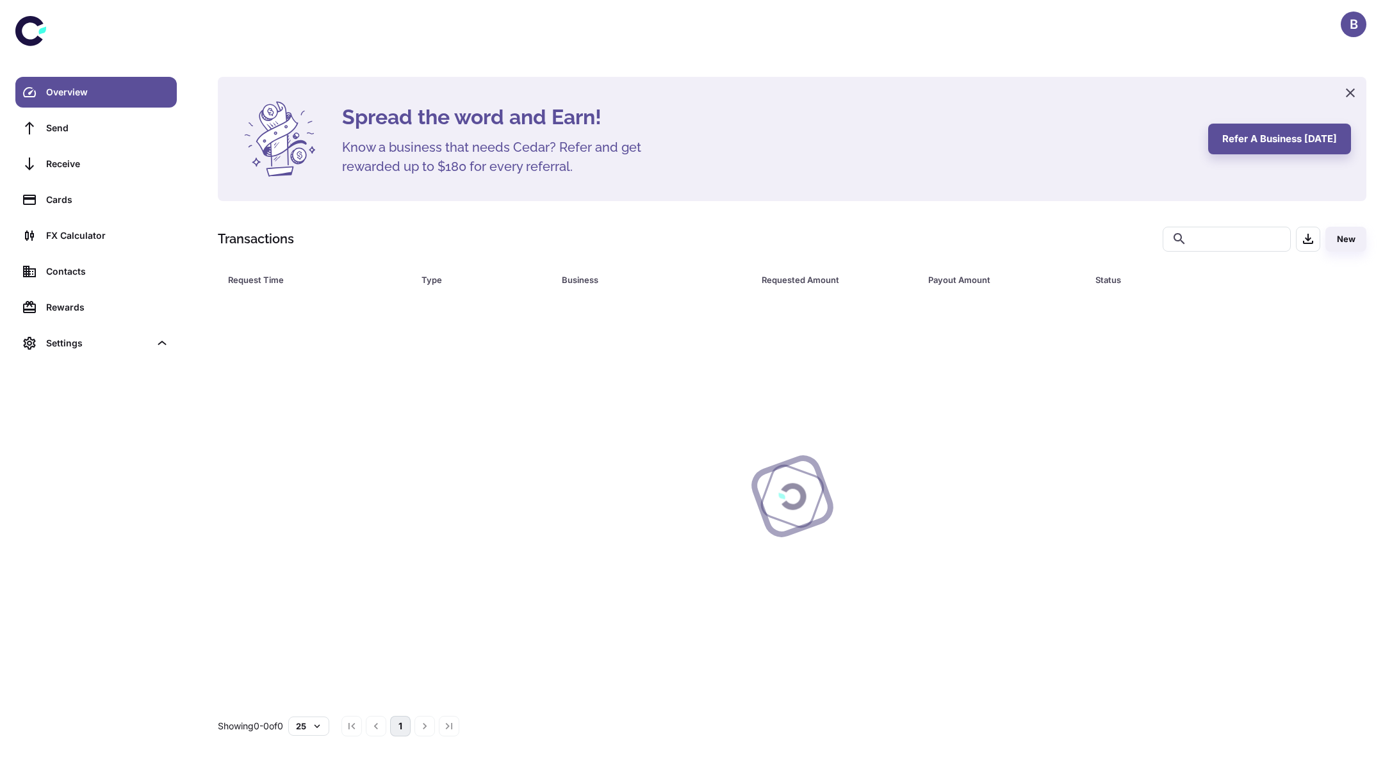 Image resolution: width=1392 pixels, height=762 pixels. What do you see at coordinates (1204, 280) in the screenshot?
I see `span: Status` at bounding box center [1204, 280].